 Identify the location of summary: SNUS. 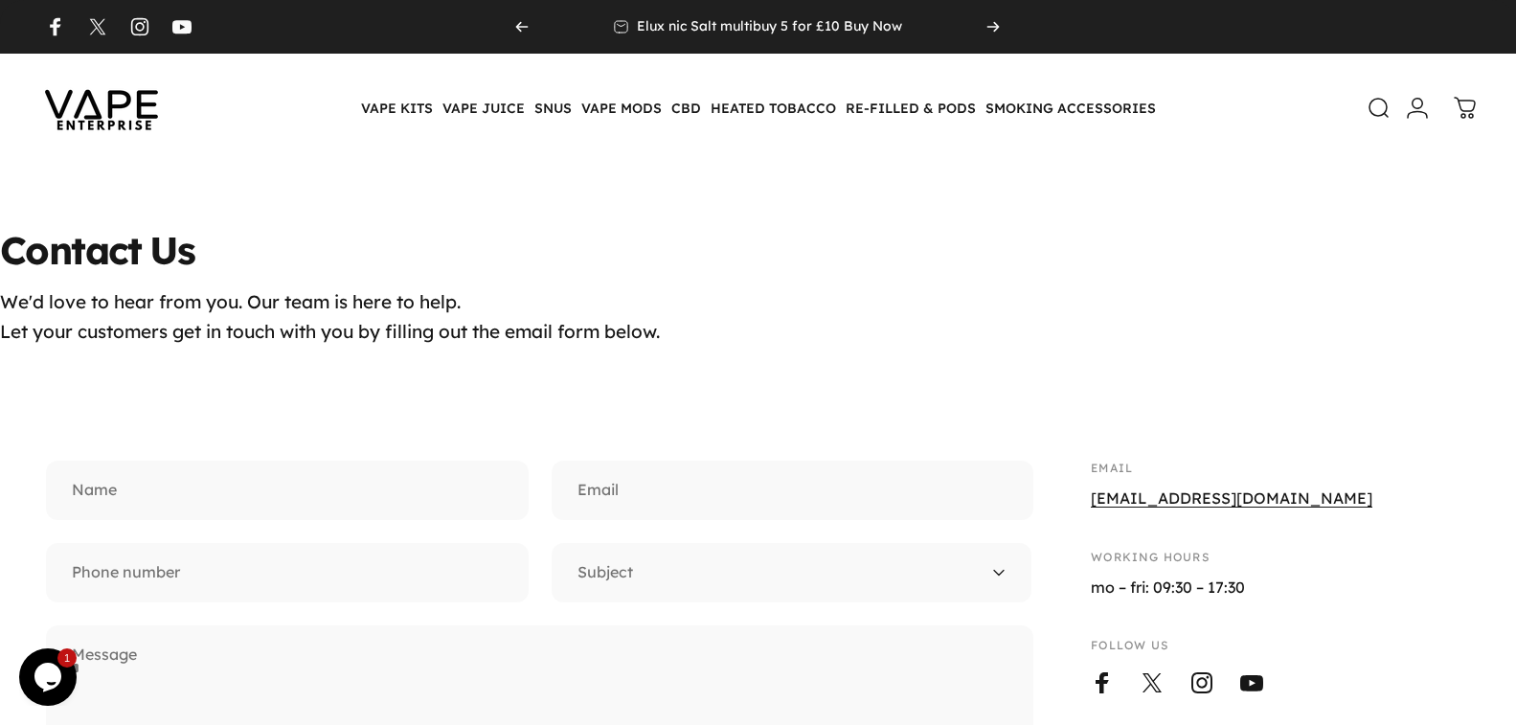
(553, 108).